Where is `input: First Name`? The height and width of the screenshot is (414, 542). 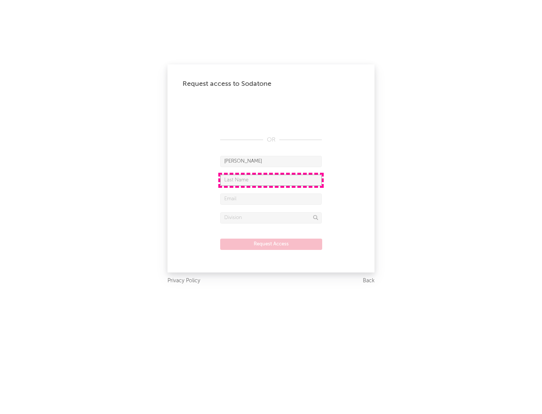
input: First Name is located at coordinates (271, 162).